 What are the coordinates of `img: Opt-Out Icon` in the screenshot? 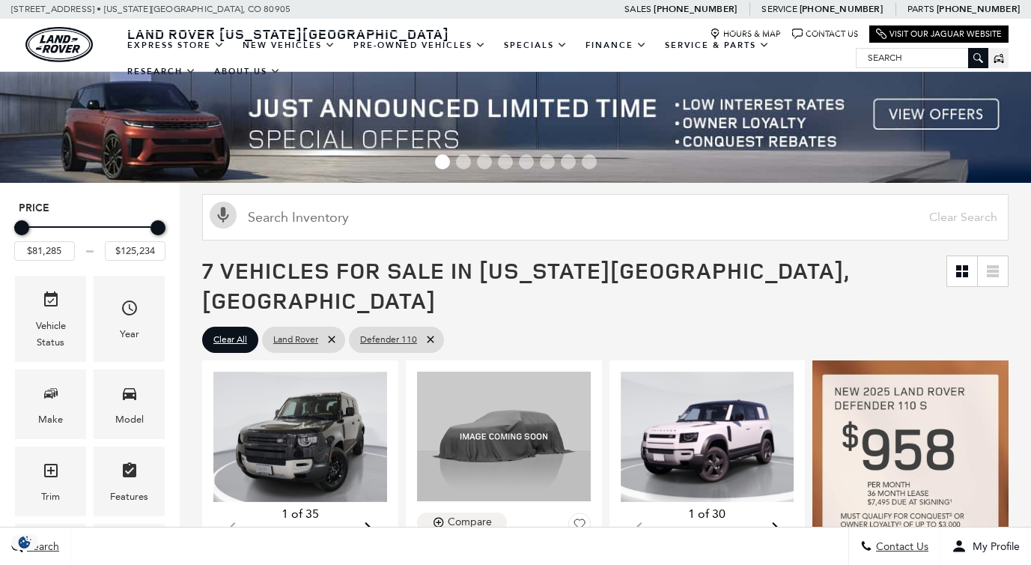 It's located at (25, 542).